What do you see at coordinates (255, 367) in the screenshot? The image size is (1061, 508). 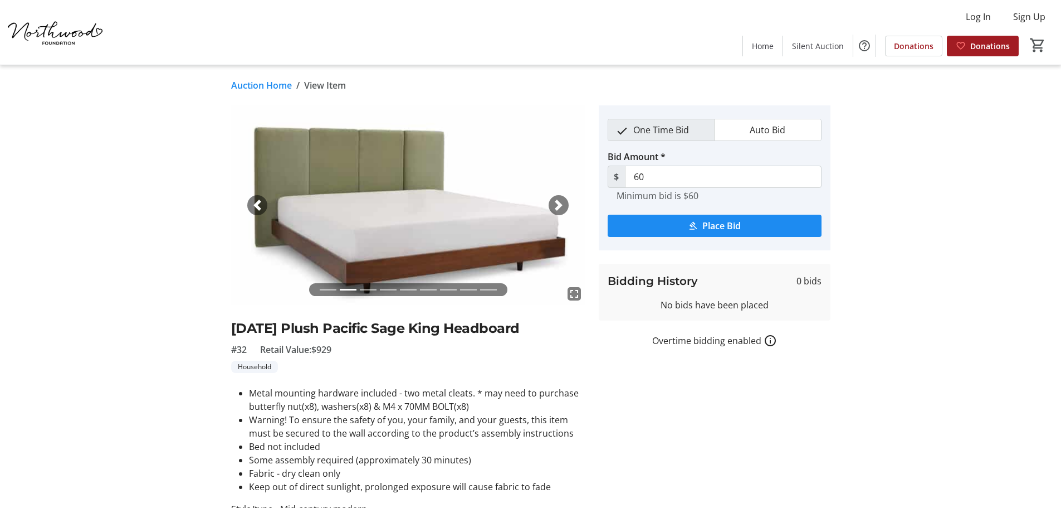 I see `tr-label-badge: Household` at bounding box center [255, 367].